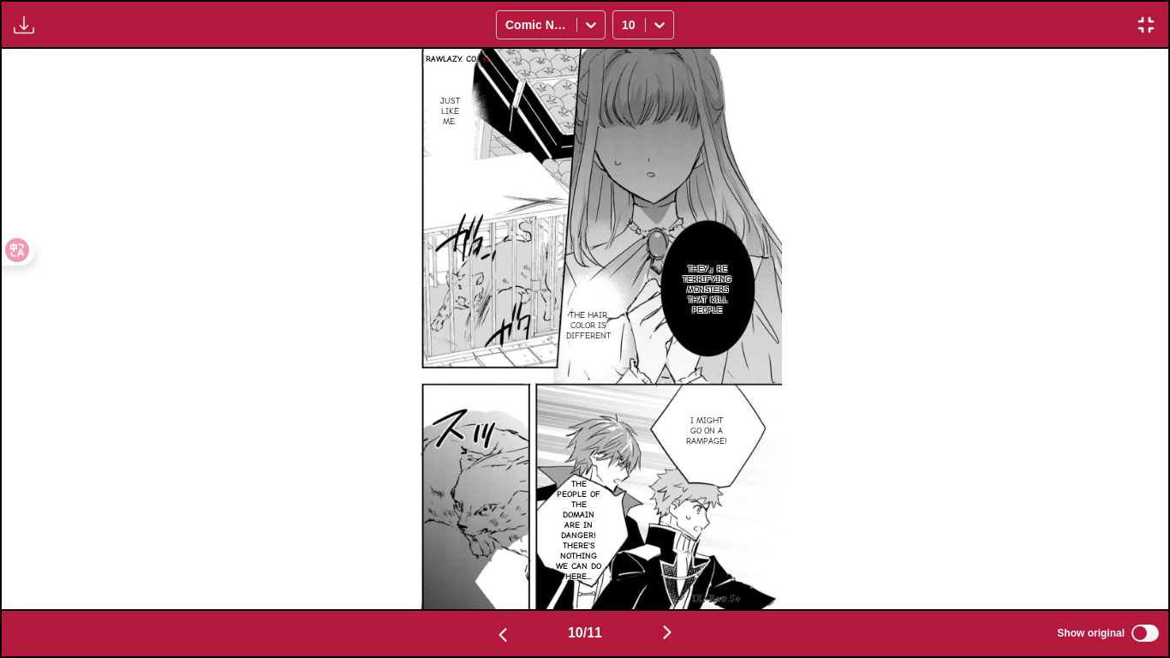 This screenshot has width=1170, height=658. Describe the element at coordinates (579, 530) in the screenshot. I see `p: The people of the domain are in danger! There's nothing we can do here...` at that location.